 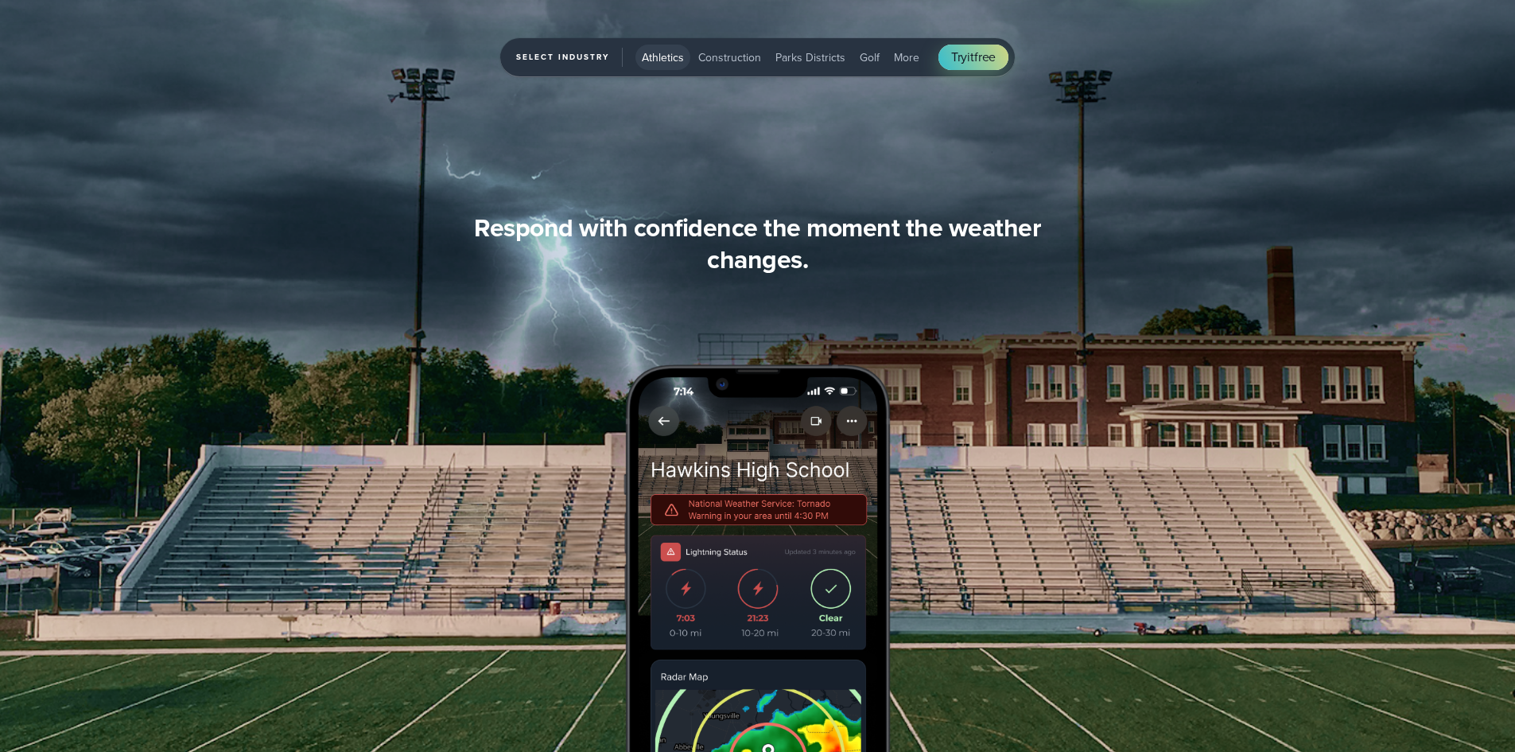 What do you see at coordinates (810, 57) in the screenshot?
I see `button: Parks Districts` at bounding box center [810, 57].